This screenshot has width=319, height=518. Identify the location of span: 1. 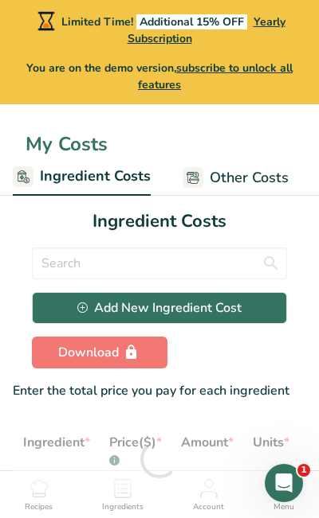
(303, 471).